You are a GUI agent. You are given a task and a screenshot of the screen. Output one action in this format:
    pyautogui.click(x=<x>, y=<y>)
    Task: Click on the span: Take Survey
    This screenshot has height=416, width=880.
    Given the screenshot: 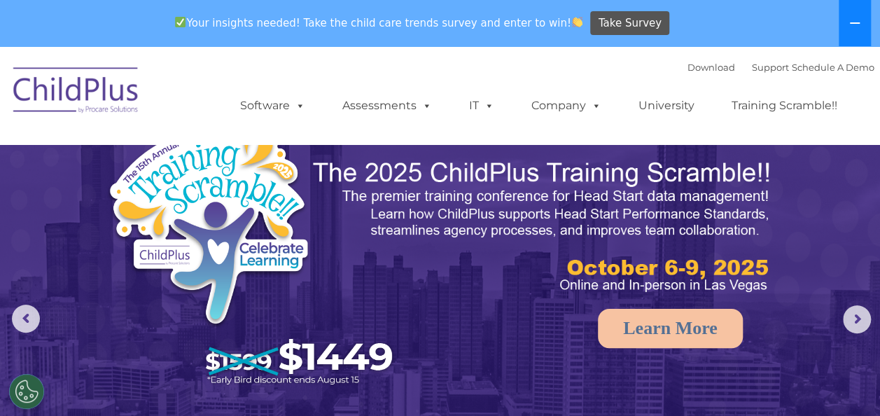 What is the action you would take?
    pyautogui.click(x=630, y=23)
    